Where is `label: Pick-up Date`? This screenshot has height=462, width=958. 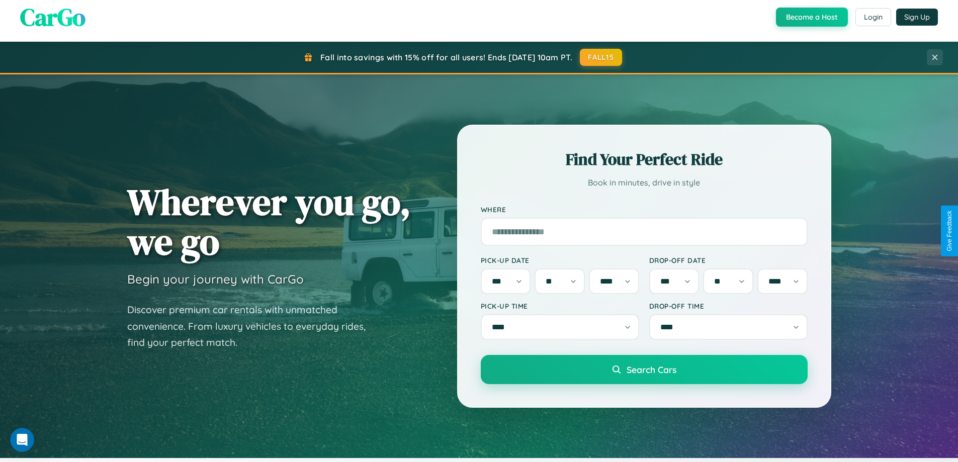 label: Pick-up Date is located at coordinates (560, 260).